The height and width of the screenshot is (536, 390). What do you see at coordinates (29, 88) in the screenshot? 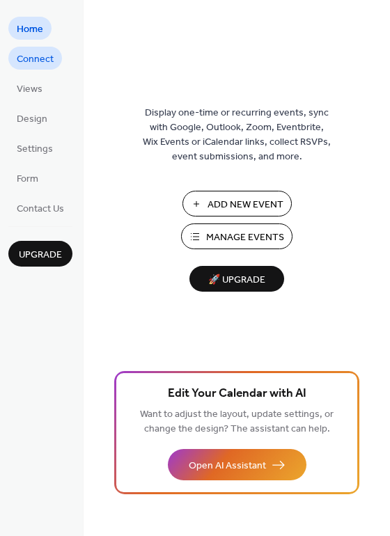
I see `a: Views` at bounding box center [29, 88].